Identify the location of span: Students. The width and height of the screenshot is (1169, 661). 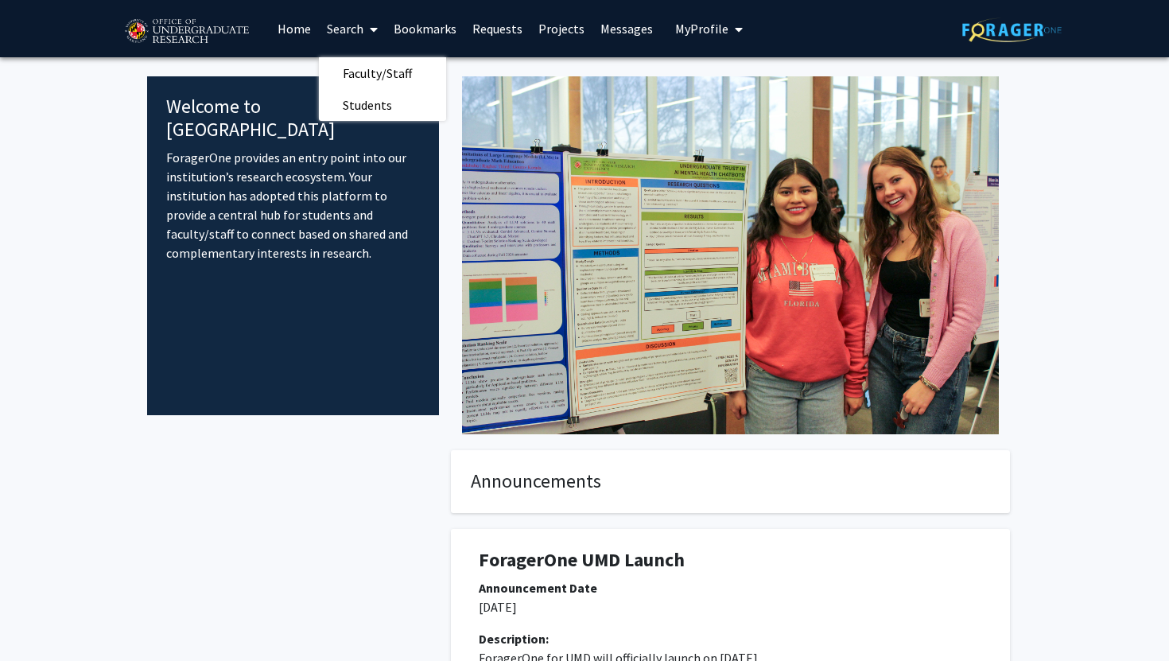
(367, 105).